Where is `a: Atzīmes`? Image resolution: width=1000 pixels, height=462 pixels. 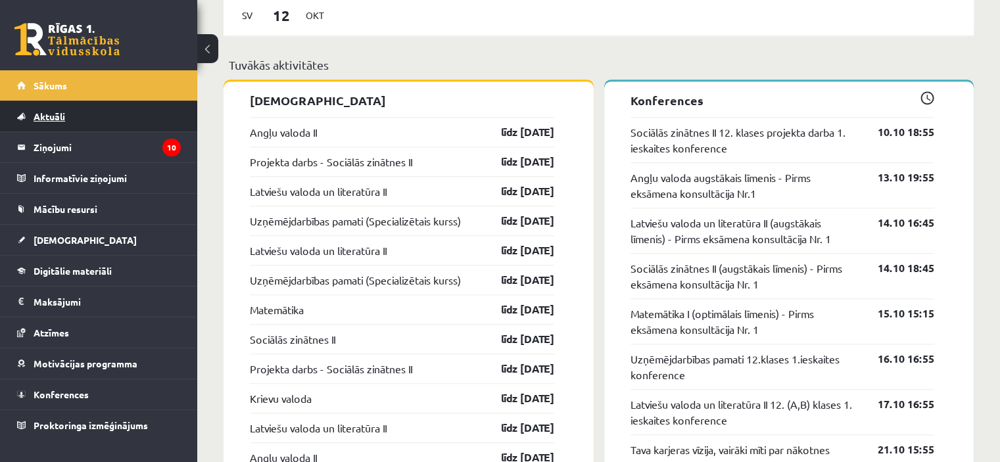 a: Atzīmes is located at coordinates (99, 333).